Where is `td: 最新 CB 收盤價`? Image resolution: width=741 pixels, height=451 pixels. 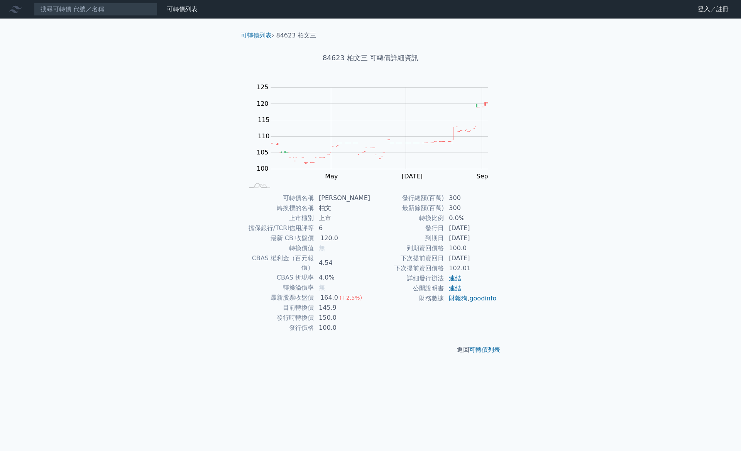
td: 最新 CB 收盤價 is located at coordinates (279, 238).